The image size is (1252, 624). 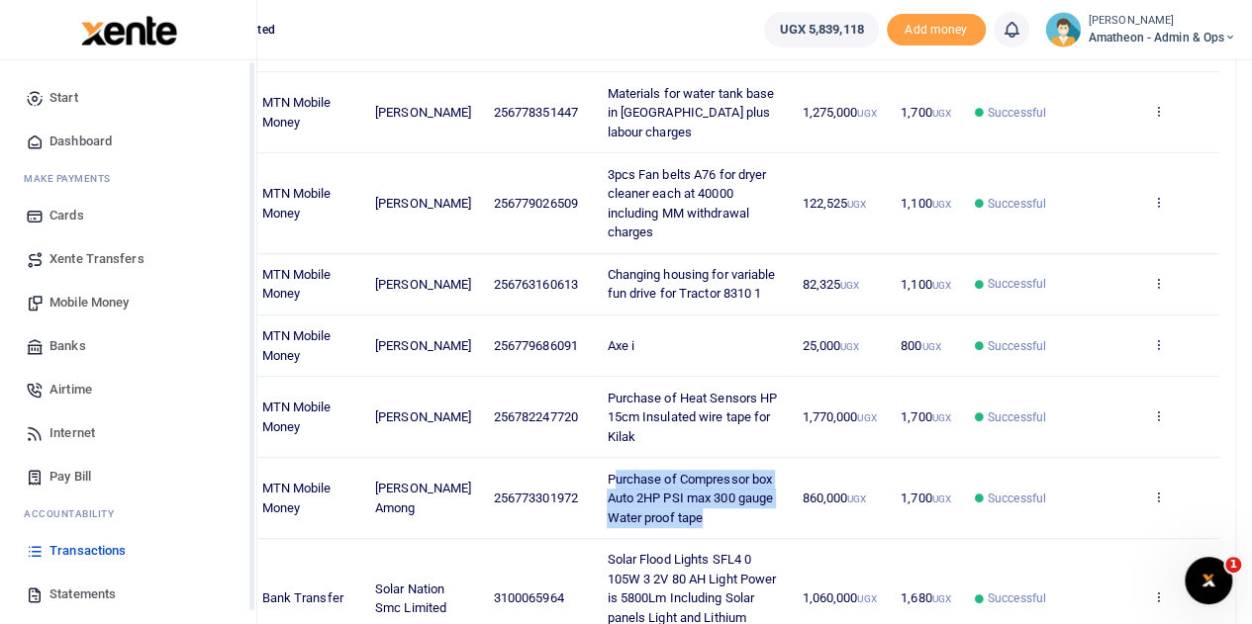 What do you see at coordinates (128, 513) in the screenshot?
I see `li: Ac` at bounding box center [128, 513].